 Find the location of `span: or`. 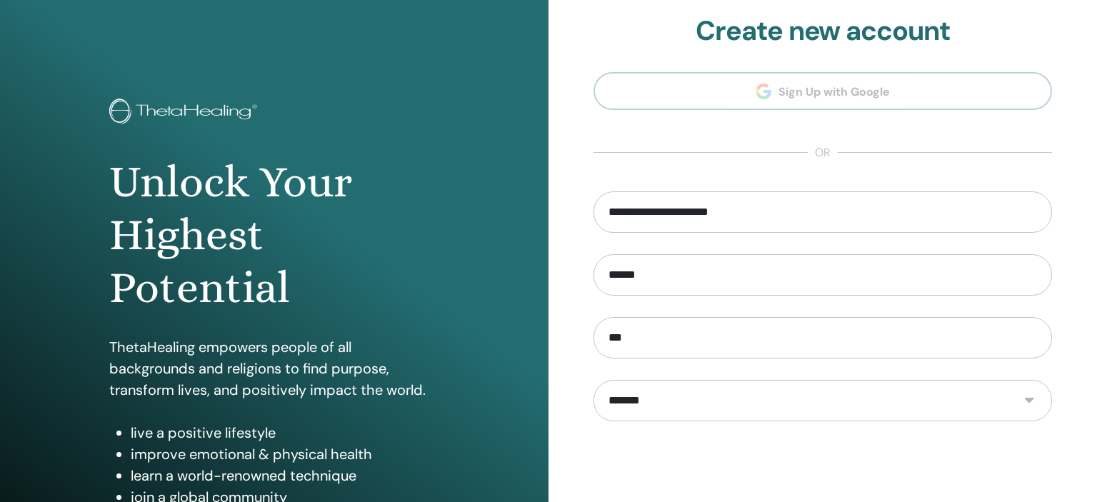

span: or is located at coordinates (823, 153).